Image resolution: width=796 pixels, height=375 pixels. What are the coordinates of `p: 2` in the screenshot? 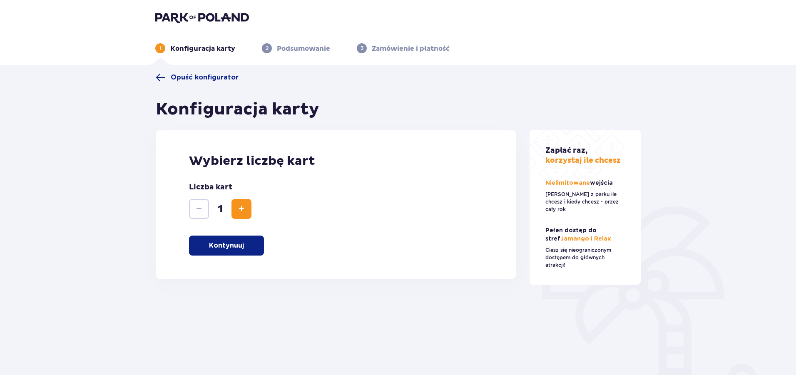 It's located at (267, 48).